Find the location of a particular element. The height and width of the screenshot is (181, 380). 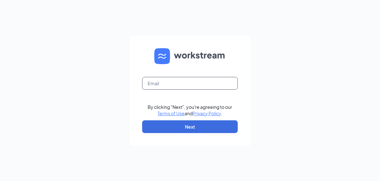

button: Next is located at coordinates (190, 127).